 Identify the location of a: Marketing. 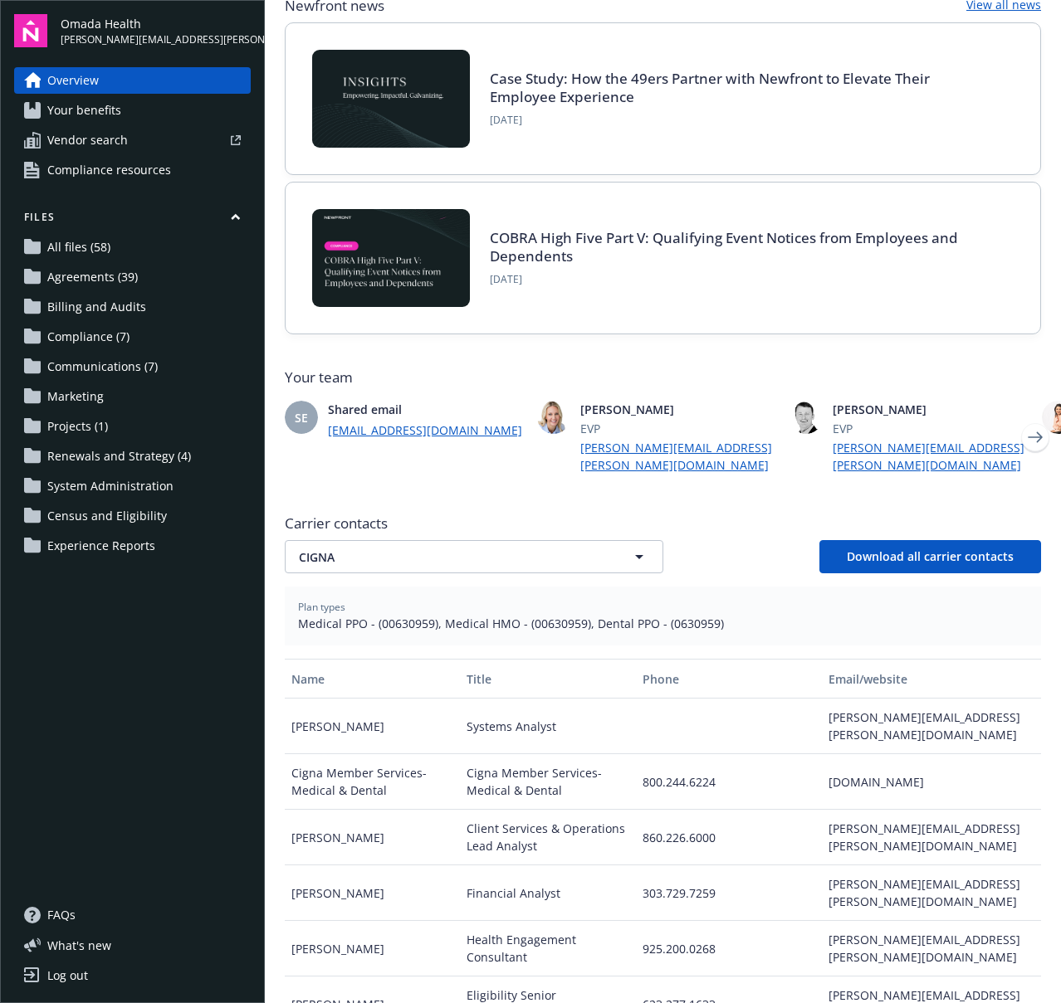
(132, 397).